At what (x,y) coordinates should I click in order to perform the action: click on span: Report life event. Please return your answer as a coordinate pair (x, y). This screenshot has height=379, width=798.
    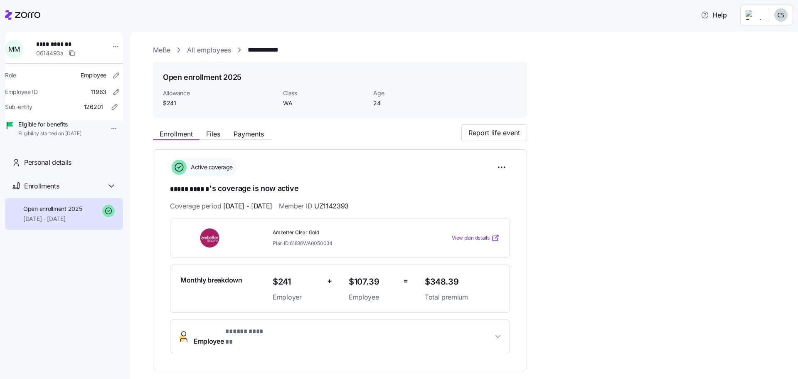
    Looking at the image, I should click on (494, 133).